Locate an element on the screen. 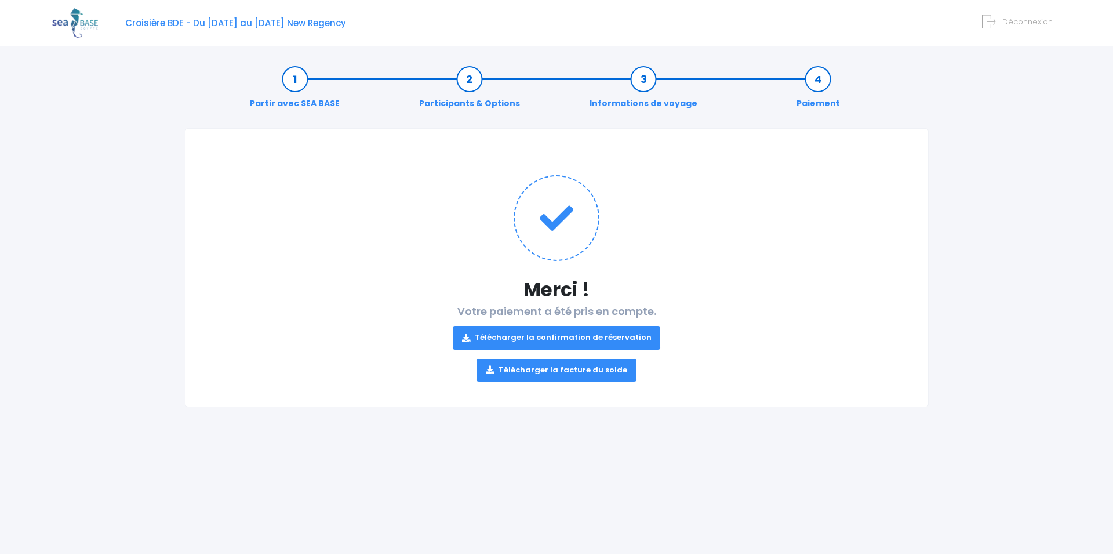 The height and width of the screenshot is (554, 1113). a: Partir avec SEA BASE is located at coordinates (294, 91).